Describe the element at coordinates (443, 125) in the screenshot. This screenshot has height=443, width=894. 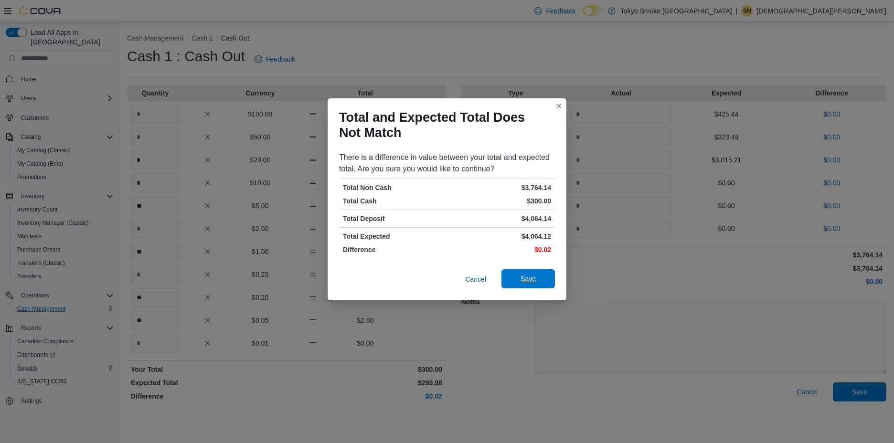
I see `h1: Total and Expected Total Does Not Match` at that location.